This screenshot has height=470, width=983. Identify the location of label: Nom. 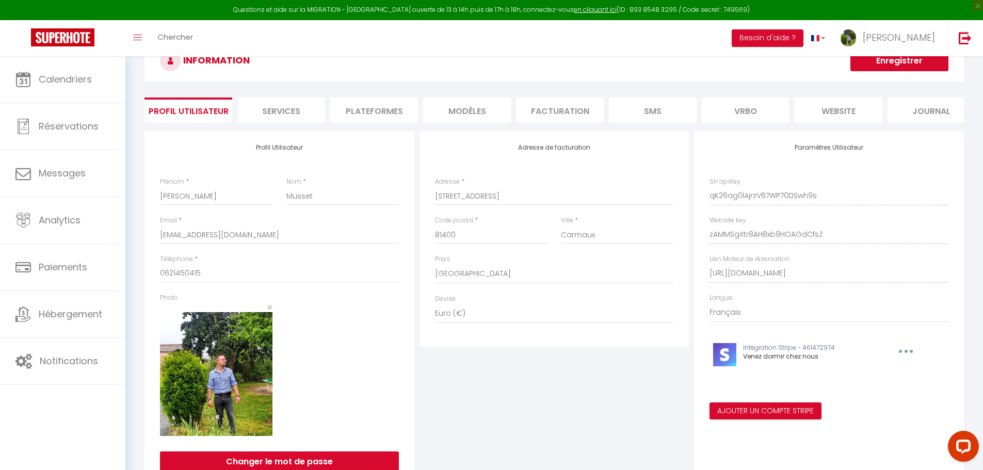
(294, 182).